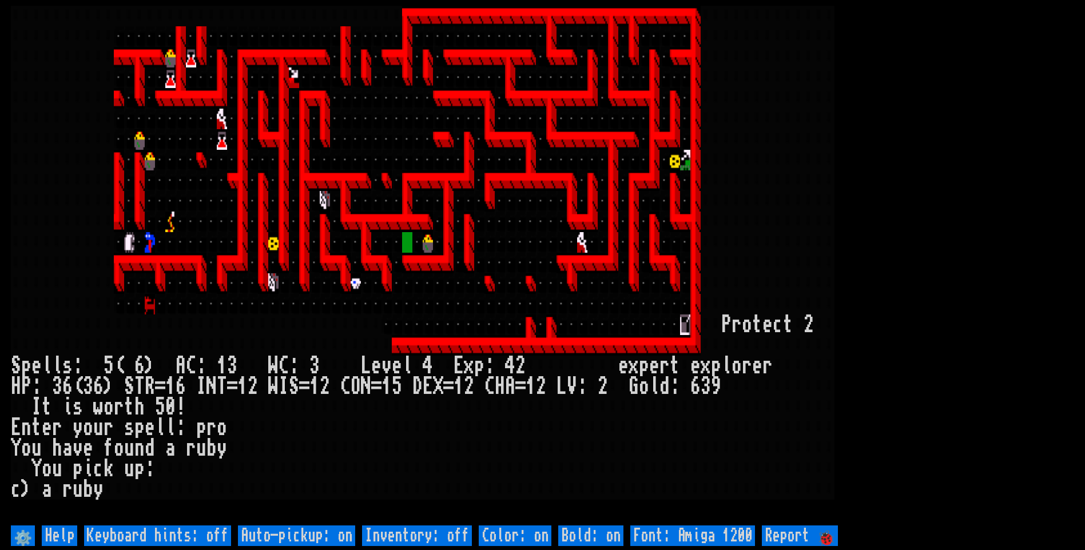 The height and width of the screenshot is (550, 1085). Describe the element at coordinates (296, 536) in the screenshot. I see `input: Auto-pickup: on` at that location.